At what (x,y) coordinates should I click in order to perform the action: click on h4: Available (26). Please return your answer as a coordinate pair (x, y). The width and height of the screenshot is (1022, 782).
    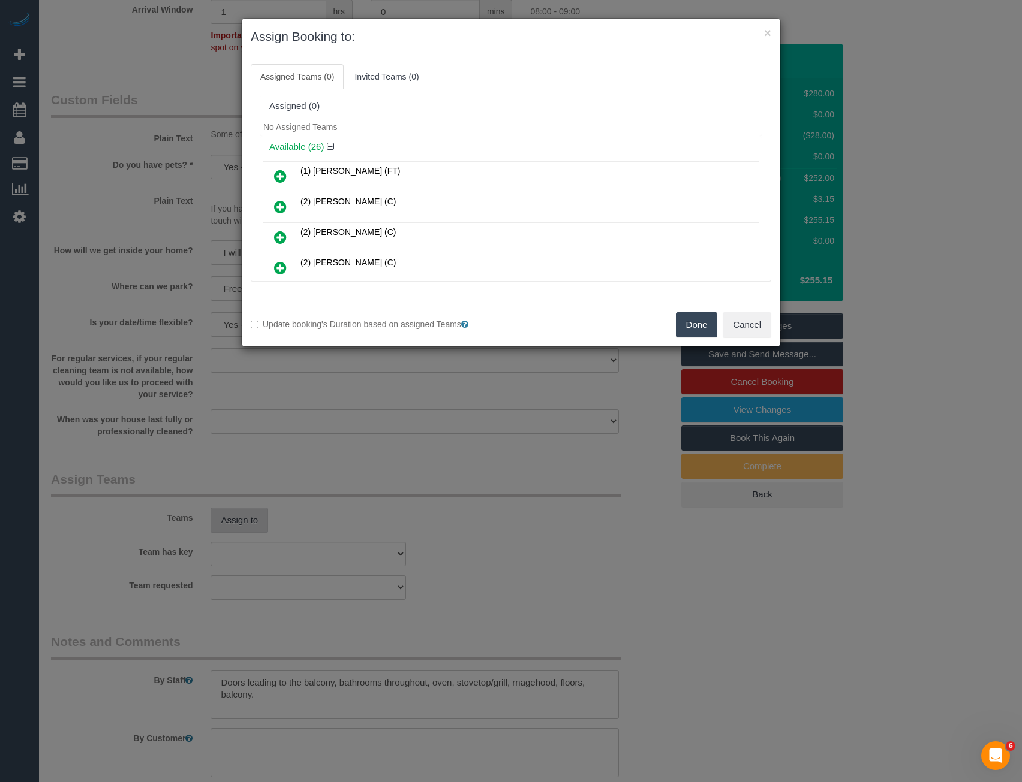
    Looking at the image, I should click on (511, 147).